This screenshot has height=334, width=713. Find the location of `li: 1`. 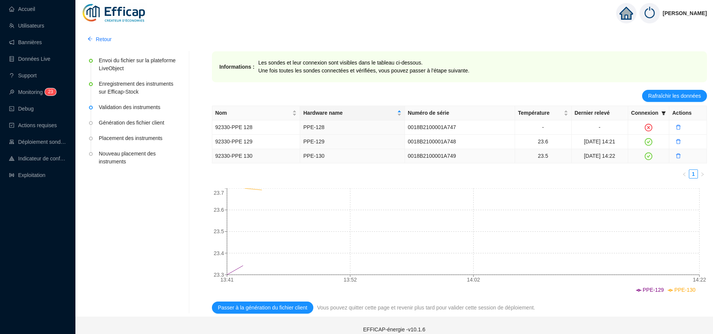

li: 1 is located at coordinates (694, 174).